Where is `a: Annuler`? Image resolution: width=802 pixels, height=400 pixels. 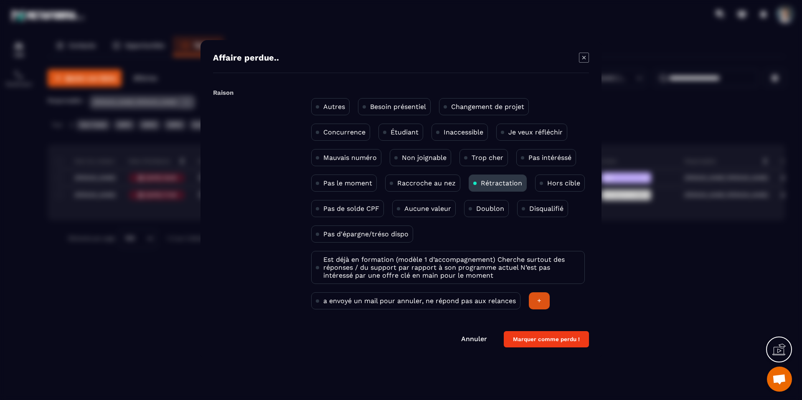 a: Annuler is located at coordinates (474, 339).